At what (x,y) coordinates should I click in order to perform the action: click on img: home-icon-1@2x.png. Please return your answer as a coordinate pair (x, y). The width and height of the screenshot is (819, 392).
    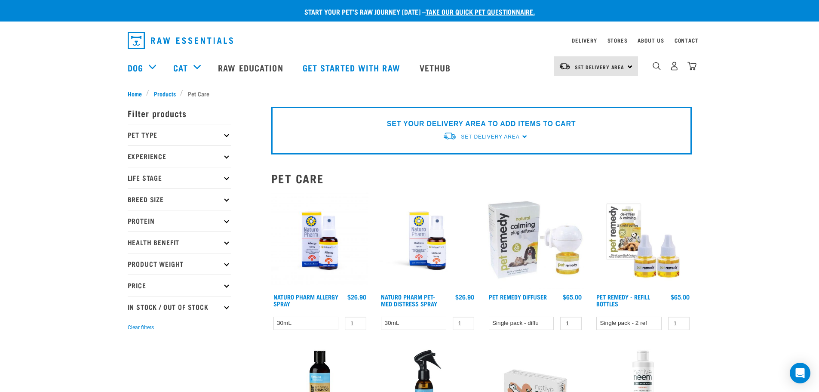
    Looking at the image, I should click on (657, 66).